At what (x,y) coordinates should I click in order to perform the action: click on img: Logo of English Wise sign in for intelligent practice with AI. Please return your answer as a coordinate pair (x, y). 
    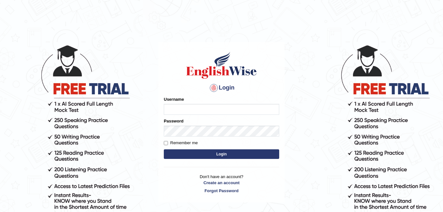
    Looking at the image, I should click on (221, 65).